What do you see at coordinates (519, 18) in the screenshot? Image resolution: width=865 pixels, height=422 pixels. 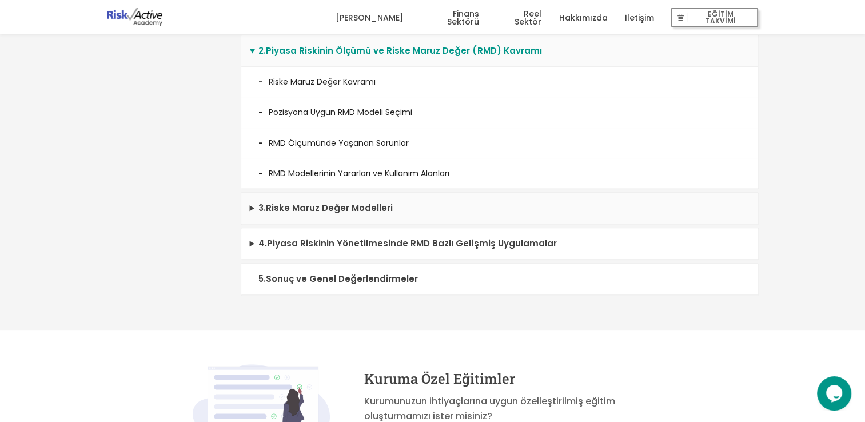 I see `a: Reel Sektör` at bounding box center [519, 18].